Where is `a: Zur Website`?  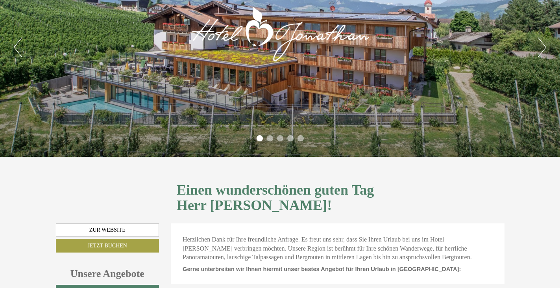
a: Zur Website is located at coordinates (107, 230).